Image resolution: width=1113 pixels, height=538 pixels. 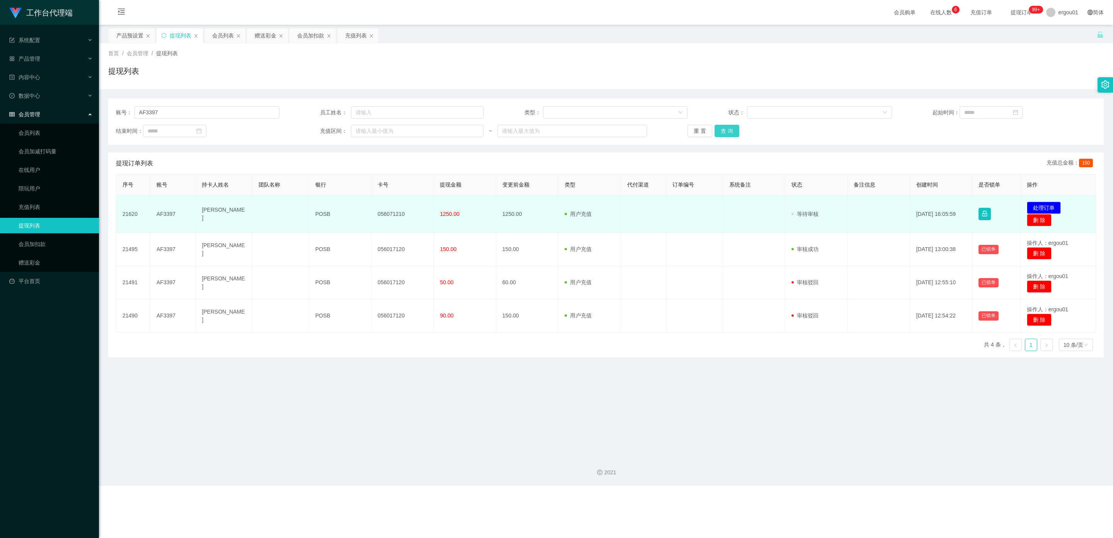 What do you see at coordinates (12, 59) in the screenshot?
I see `i: 图标: appstore-o` at bounding box center [12, 59].